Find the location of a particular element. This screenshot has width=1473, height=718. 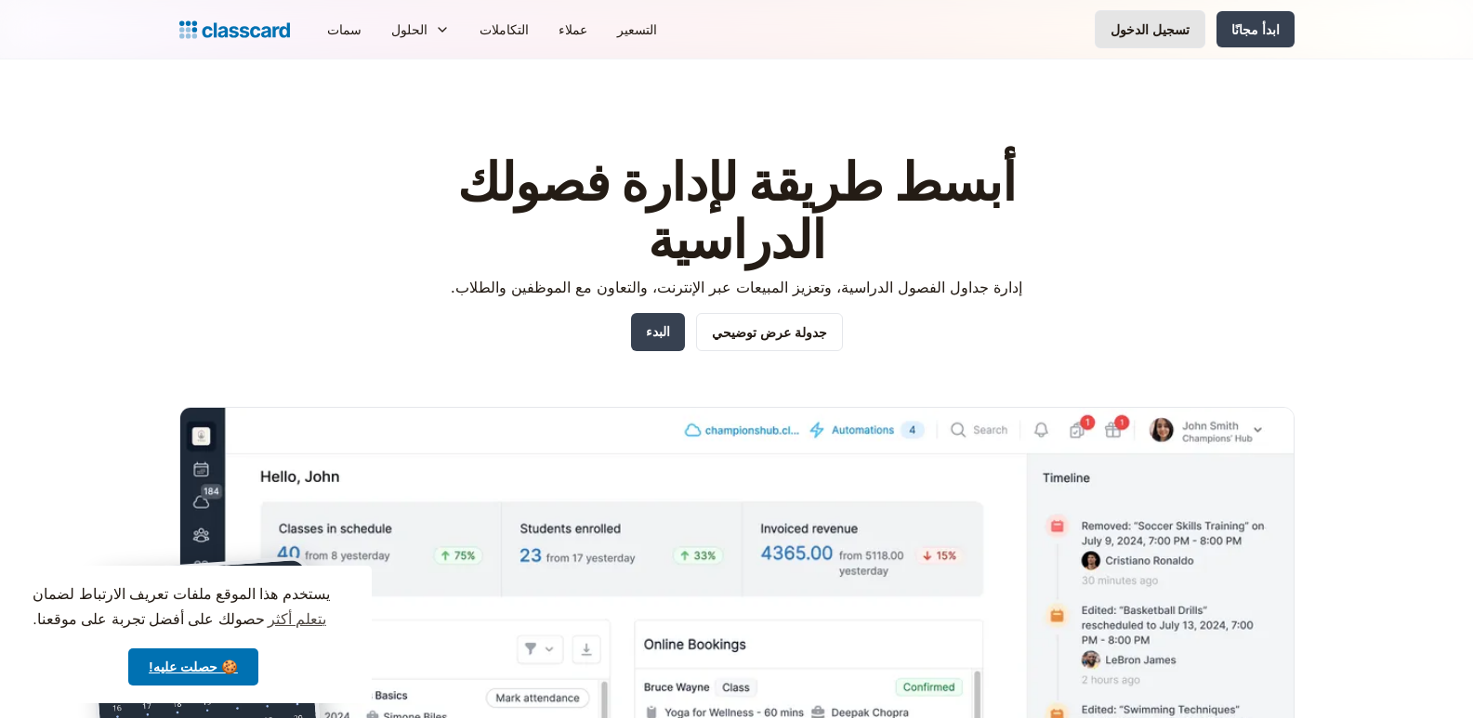

a: التكاملات is located at coordinates (504, 29).